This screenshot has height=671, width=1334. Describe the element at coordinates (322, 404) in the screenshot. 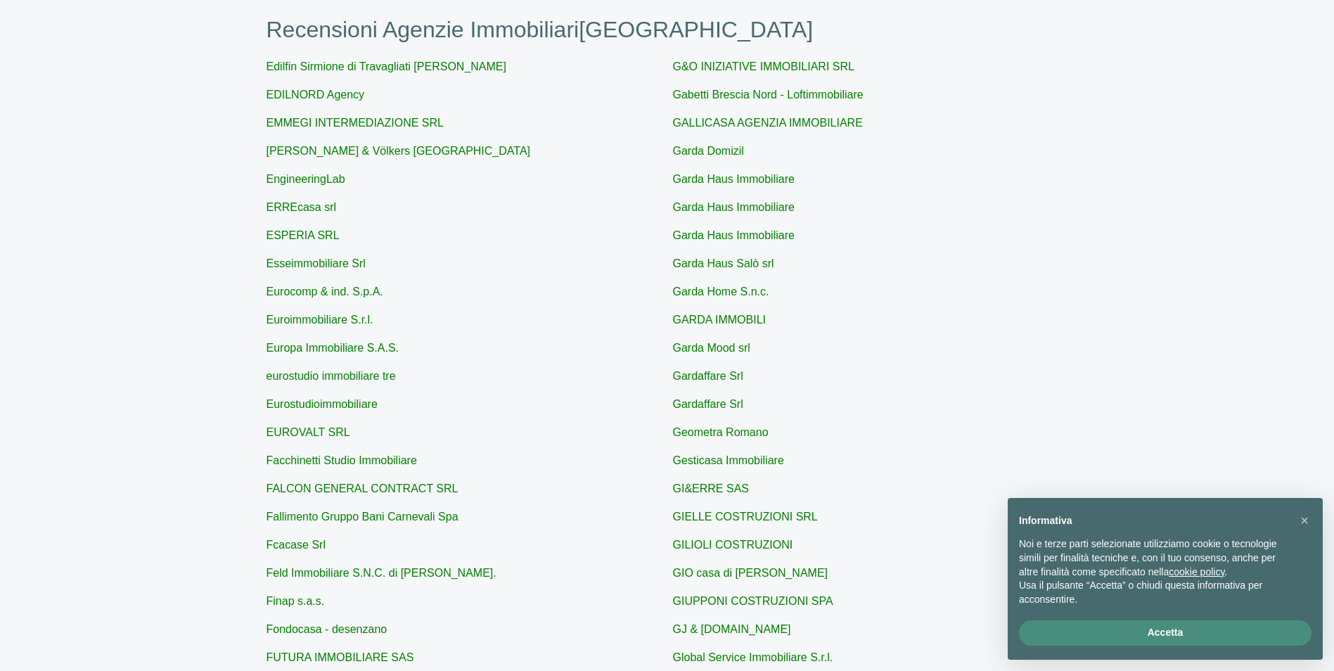

I see `a: Eurostudioimmobiliare` at that location.